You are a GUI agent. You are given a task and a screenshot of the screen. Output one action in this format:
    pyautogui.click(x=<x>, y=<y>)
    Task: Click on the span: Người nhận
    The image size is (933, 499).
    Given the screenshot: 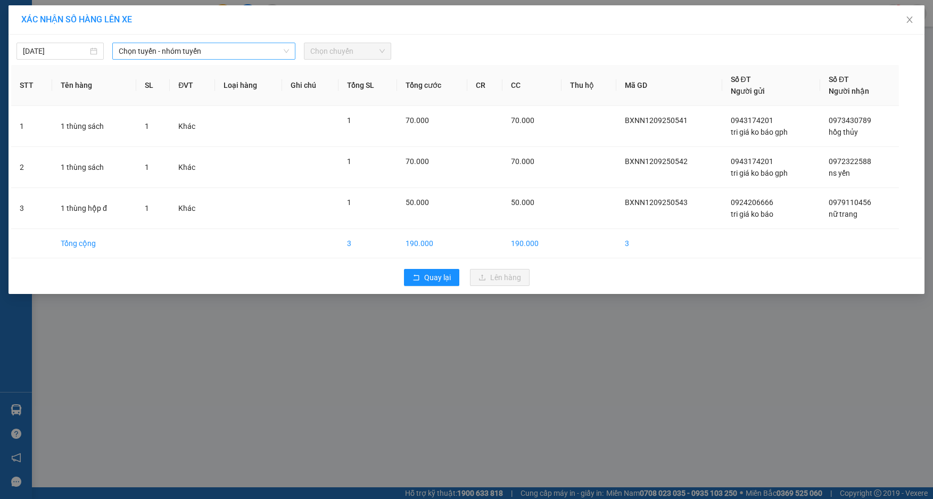 What is the action you would take?
    pyautogui.click(x=849, y=91)
    